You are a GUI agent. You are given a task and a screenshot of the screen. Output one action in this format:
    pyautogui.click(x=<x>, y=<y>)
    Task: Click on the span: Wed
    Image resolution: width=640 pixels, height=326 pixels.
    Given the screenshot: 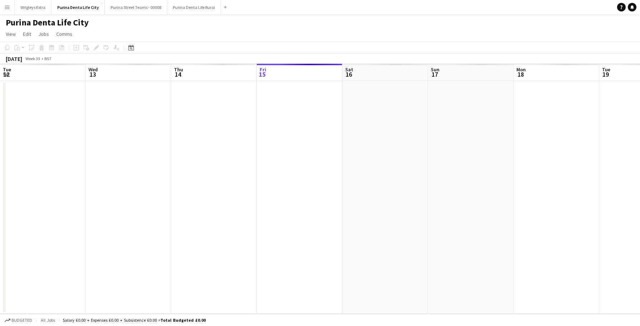 What is the action you would take?
    pyautogui.click(x=93, y=69)
    